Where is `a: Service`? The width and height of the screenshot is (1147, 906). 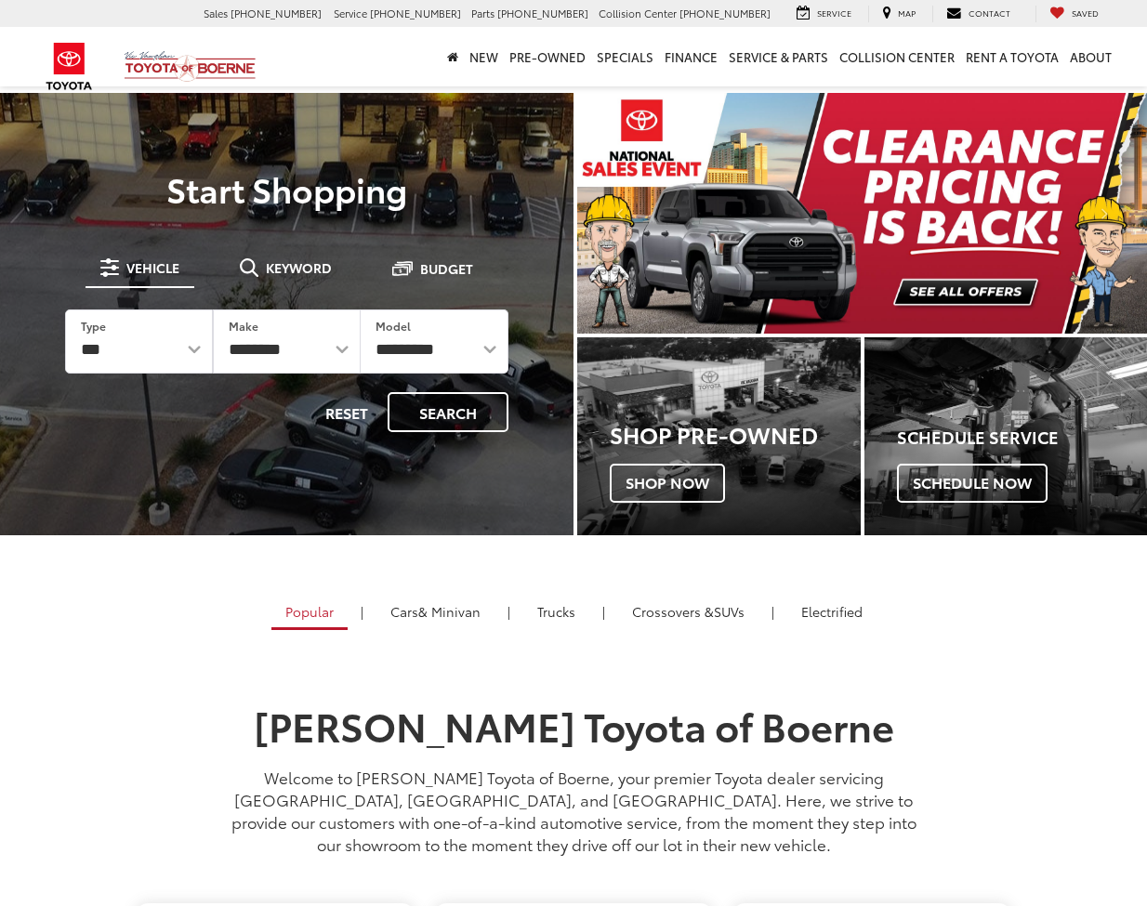
a: Service is located at coordinates (823, 14).